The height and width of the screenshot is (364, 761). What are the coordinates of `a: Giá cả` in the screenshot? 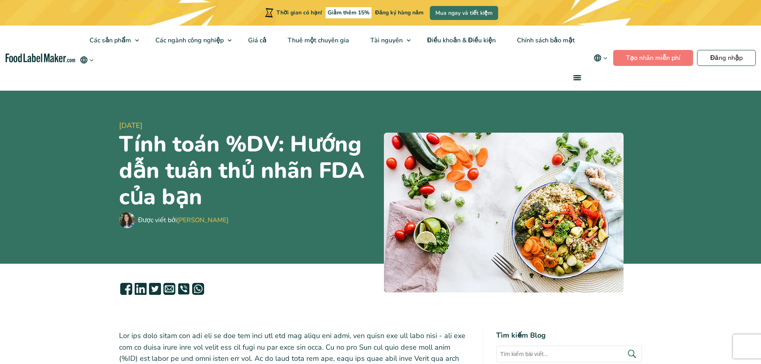 It's located at (257, 40).